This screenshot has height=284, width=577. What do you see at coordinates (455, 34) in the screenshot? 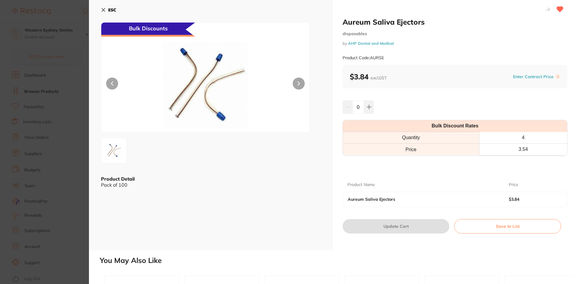
I see `small: disposables` at bounding box center [455, 34].